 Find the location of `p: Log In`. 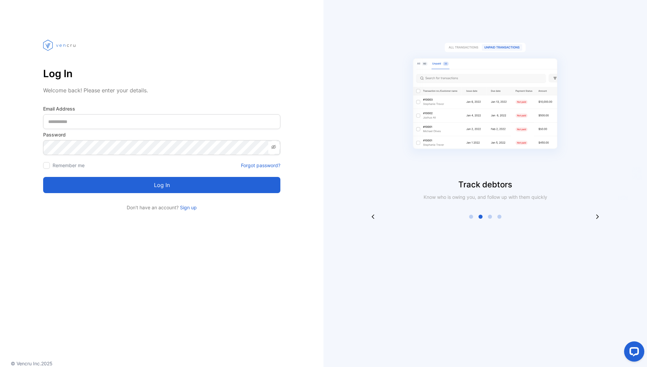

p: Log In is located at coordinates (162, 73).